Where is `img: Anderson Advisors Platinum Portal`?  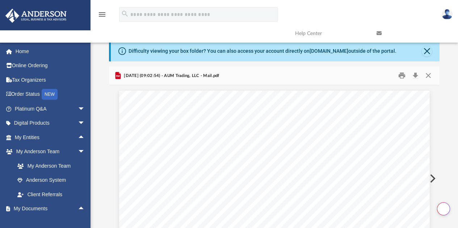
img: Anderson Advisors Platinum Portal is located at coordinates (36, 16).